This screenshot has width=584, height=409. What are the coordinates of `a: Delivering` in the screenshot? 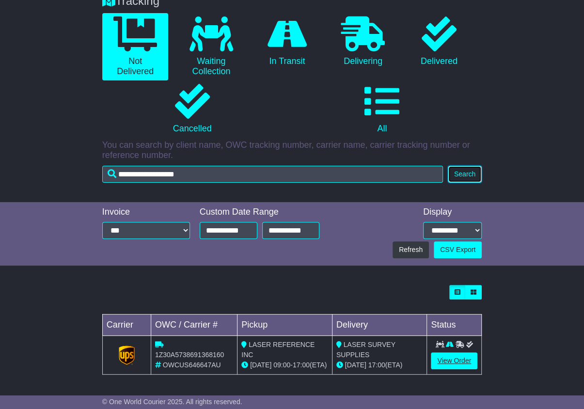 It's located at (363, 42).